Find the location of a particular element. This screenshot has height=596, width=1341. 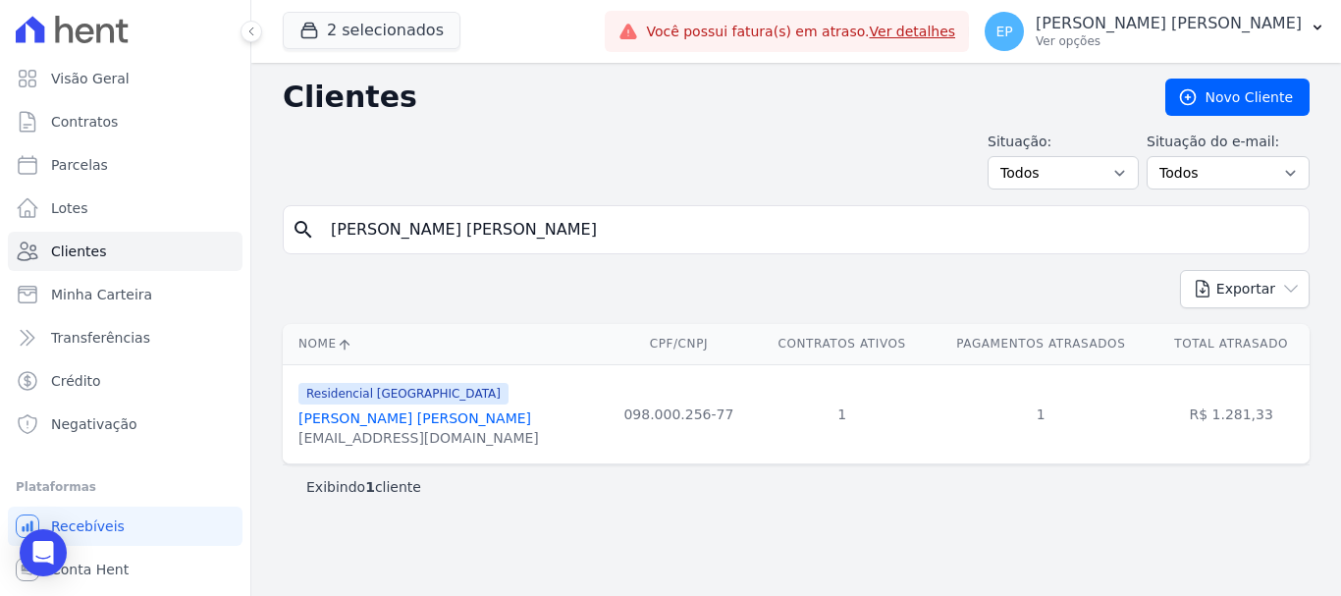

button: 2 selecionados is located at coordinates (371, 30).